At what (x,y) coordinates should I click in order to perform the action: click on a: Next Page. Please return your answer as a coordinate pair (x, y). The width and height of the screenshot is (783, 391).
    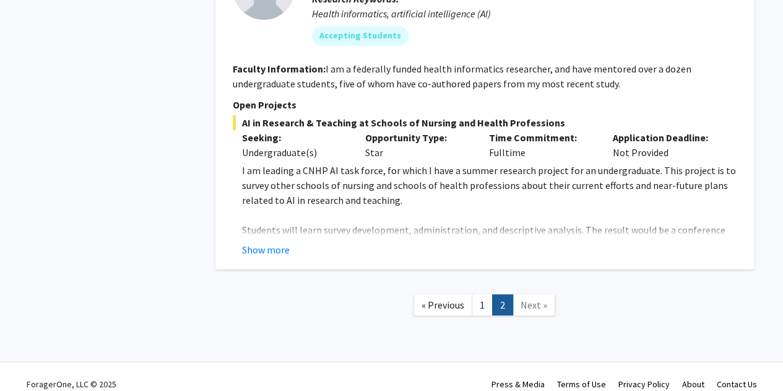
    Looking at the image, I should click on (533, 304).